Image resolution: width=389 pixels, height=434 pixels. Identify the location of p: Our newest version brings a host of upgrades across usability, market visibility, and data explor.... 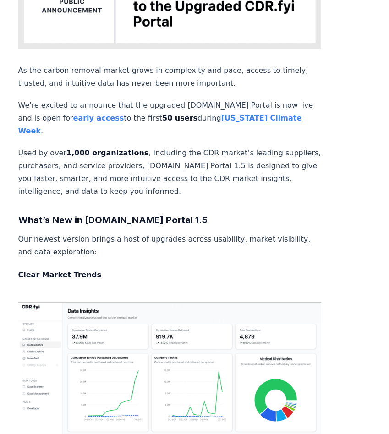
(170, 246).